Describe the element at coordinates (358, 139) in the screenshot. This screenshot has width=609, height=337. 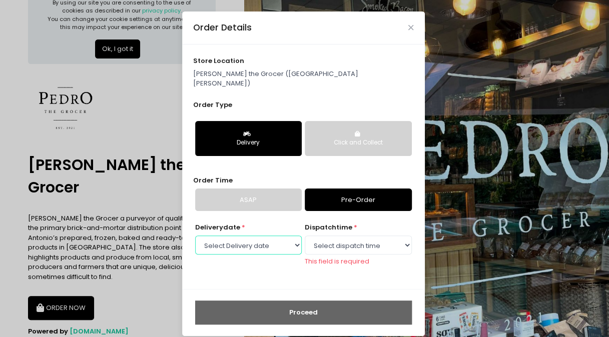
I see `button: Click and Collect` at that location.